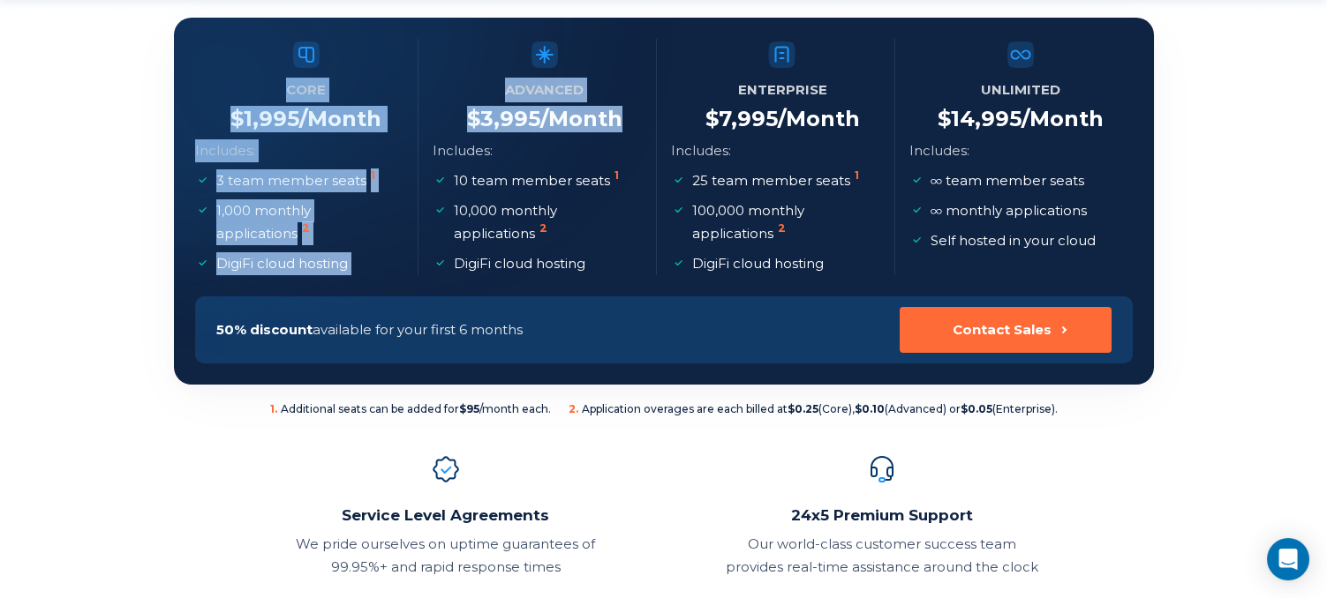 This screenshot has height=598, width=1327. Describe the element at coordinates (264, 329) in the screenshot. I see `span: 50% discount` at that location.